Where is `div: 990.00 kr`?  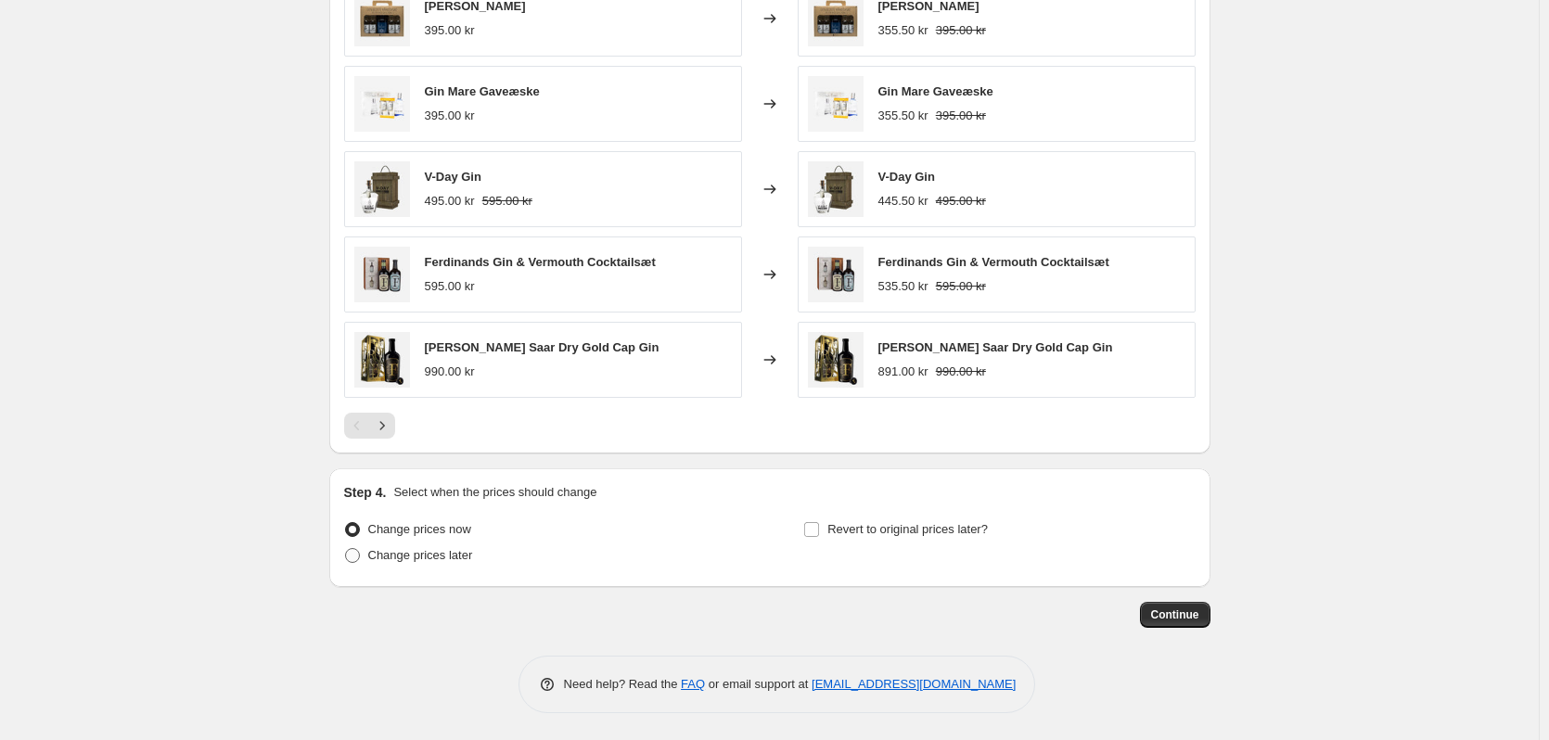 div: 990.00 kr is located at coordinates (450, 372).